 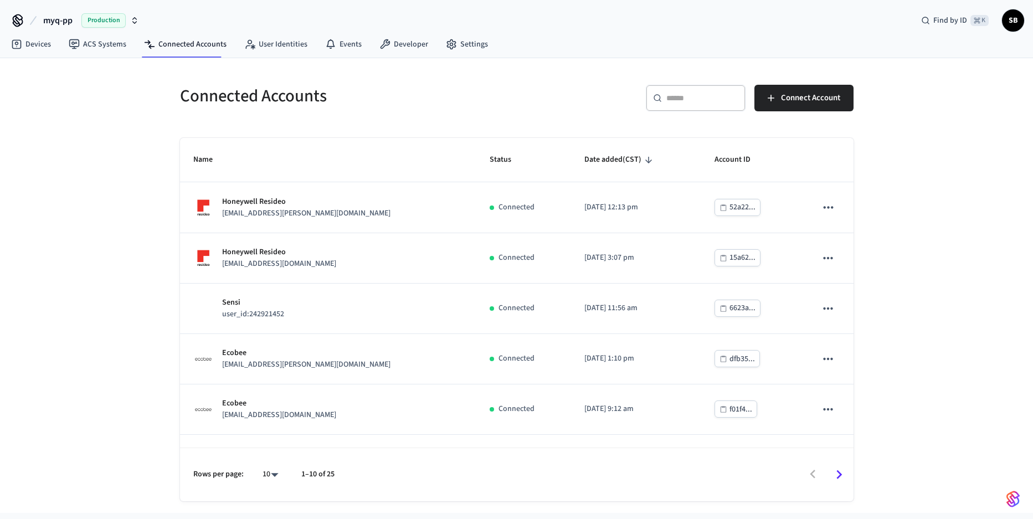 What do you see at coordinates (950, 21) in the screenshot?
I see `span: Find by ID` at bounding box center [950, 21].